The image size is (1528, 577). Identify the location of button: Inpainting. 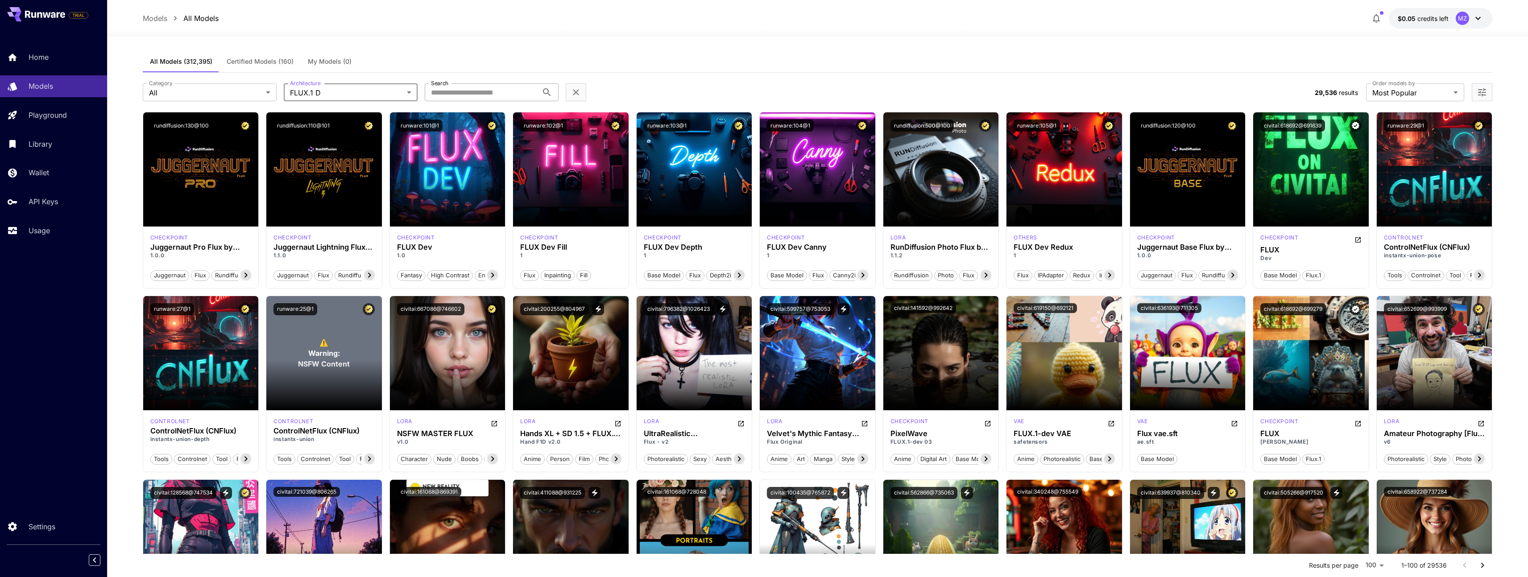
(558, 275).